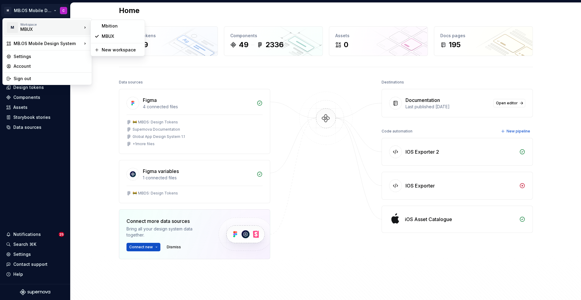 The image size is (581, 300). I want to click on div: Account, so click(51, 66).